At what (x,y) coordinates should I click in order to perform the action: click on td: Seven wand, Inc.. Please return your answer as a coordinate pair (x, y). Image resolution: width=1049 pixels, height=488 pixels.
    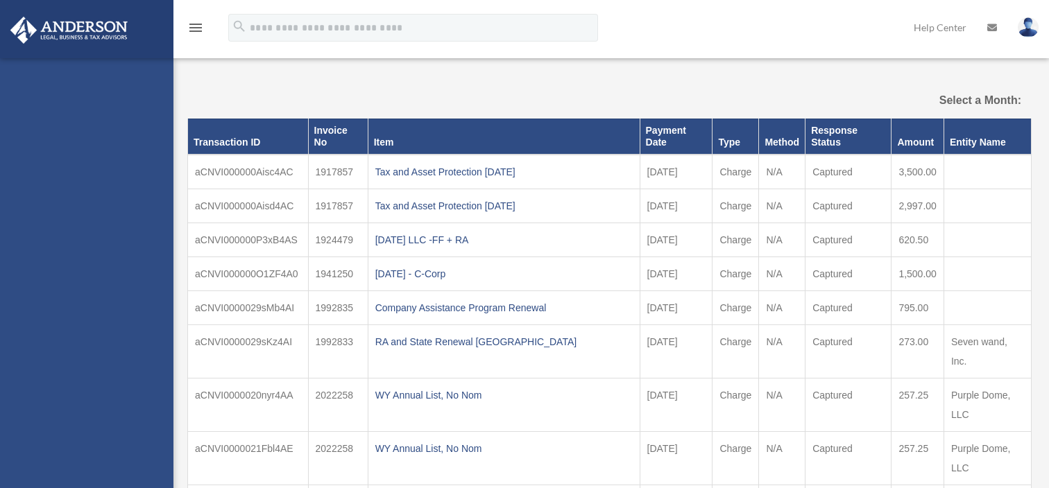
    Looking at the image, I should click on (987, 351).